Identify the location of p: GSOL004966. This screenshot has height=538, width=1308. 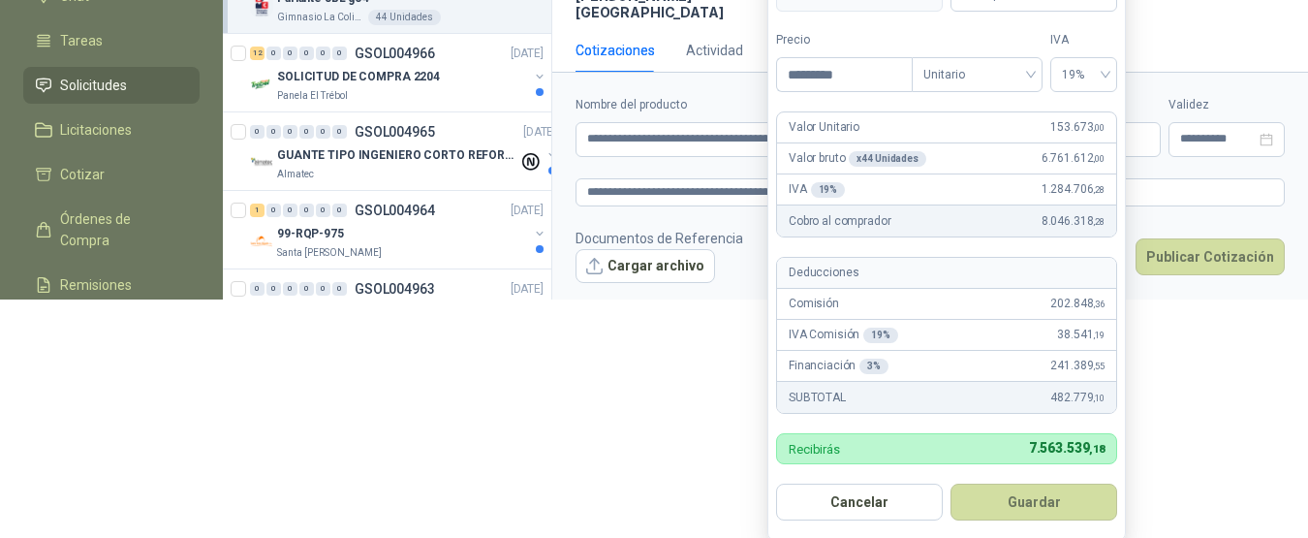
(394, 53).